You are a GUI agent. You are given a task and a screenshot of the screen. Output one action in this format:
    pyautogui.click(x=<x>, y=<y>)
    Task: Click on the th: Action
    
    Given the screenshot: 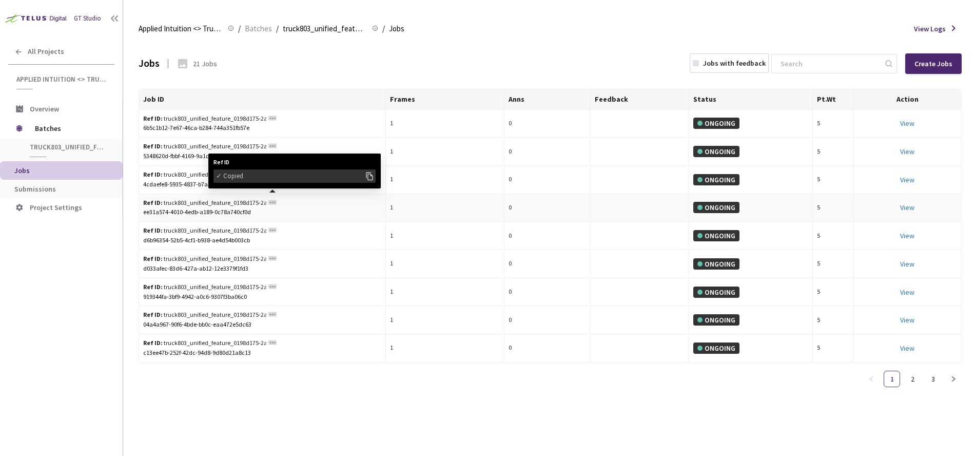 What is the action you would take?
    pyautogui.click(x=908, y=100)
    